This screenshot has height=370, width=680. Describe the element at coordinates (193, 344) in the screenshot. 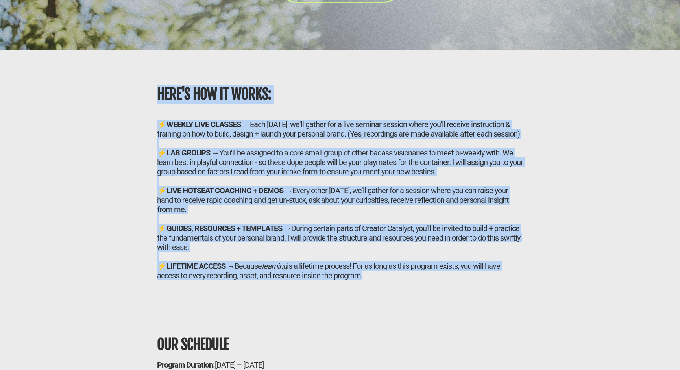

I see `b: OUR SCHEDULE` at that location.